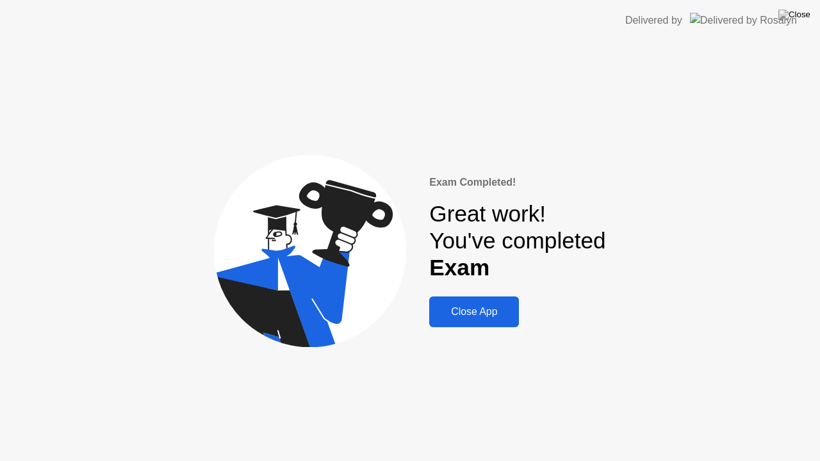  What do you see at coordinates (474, 312) in the screenshot?
I see `div: Close App` at bounding box center [474, 312].